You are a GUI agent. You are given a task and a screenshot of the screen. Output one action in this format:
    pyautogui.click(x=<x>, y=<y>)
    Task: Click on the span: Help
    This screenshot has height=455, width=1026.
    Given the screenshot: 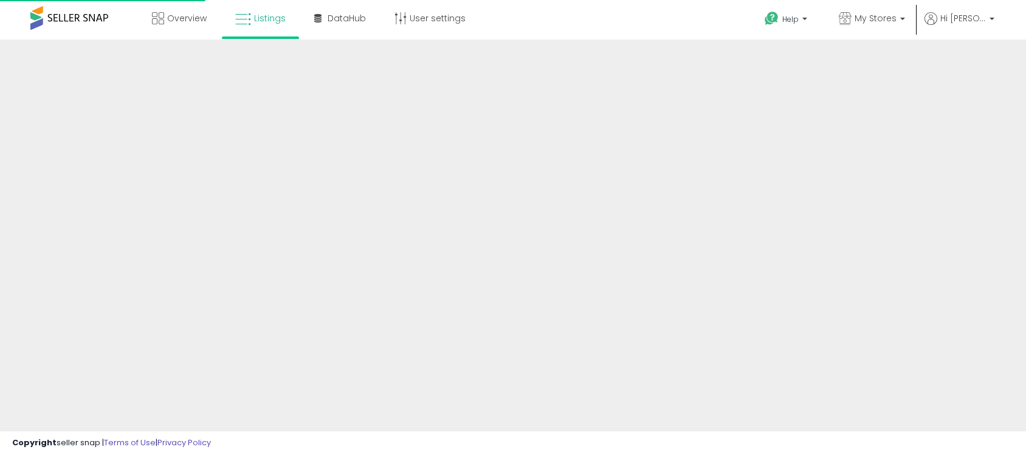 What is the action you would take?
    pyautogui.click(x=790, y=19)
    